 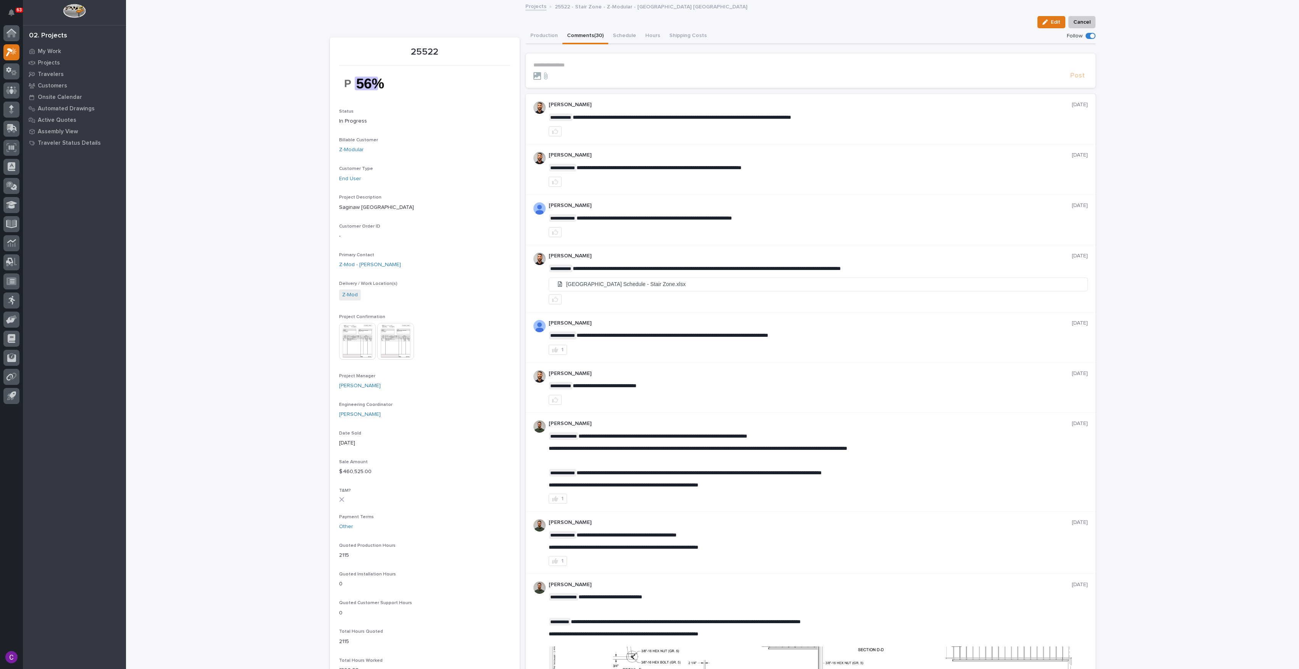 What do you see at coordinates (353, 462) in the screenshot?
I see `span: Sale Amount` at bounding box center [353, 462].